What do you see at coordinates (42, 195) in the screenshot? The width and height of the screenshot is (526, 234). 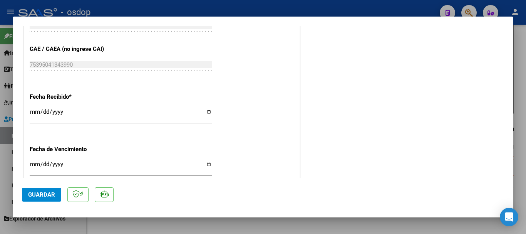 I see `button: Guardar` at bounding box center [42, 195].